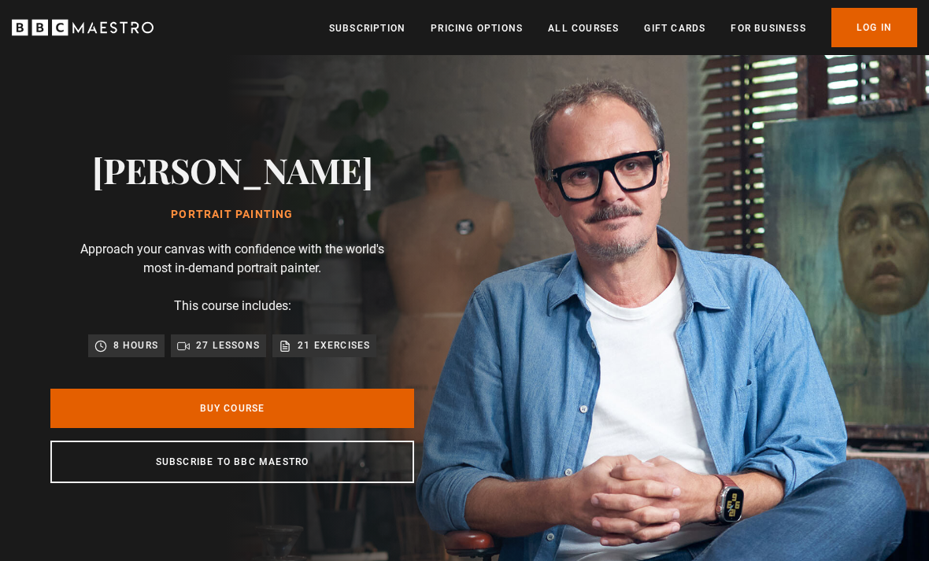 This screenshot has width=929, height=561. I want to click on a: Gift Cards, so click(675, 28).